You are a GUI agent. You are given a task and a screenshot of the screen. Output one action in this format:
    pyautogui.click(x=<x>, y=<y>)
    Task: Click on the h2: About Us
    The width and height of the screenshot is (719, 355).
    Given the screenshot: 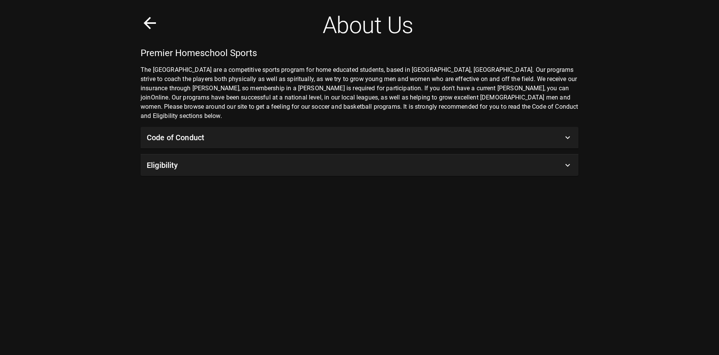 What is the action you would take?
    pyautogui.click(x=368, y=25)
    